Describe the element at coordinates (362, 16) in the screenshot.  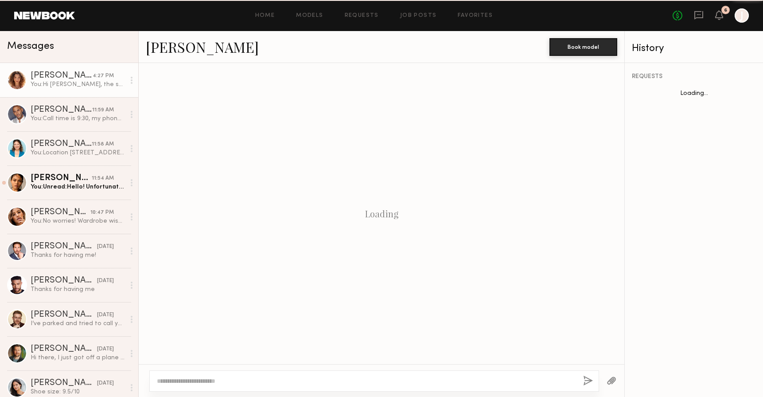
I see `a: Requests` at that location.